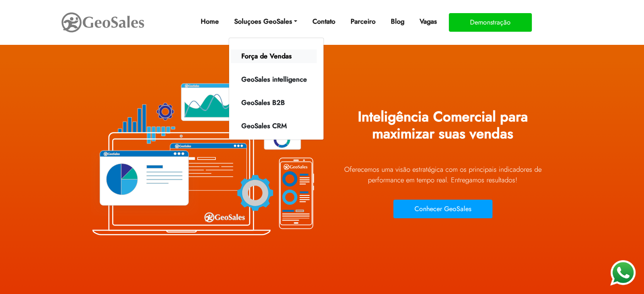 The height and width of the screenshot is (294, 644). I want to click on a: Parceiro, so click(363, 22).